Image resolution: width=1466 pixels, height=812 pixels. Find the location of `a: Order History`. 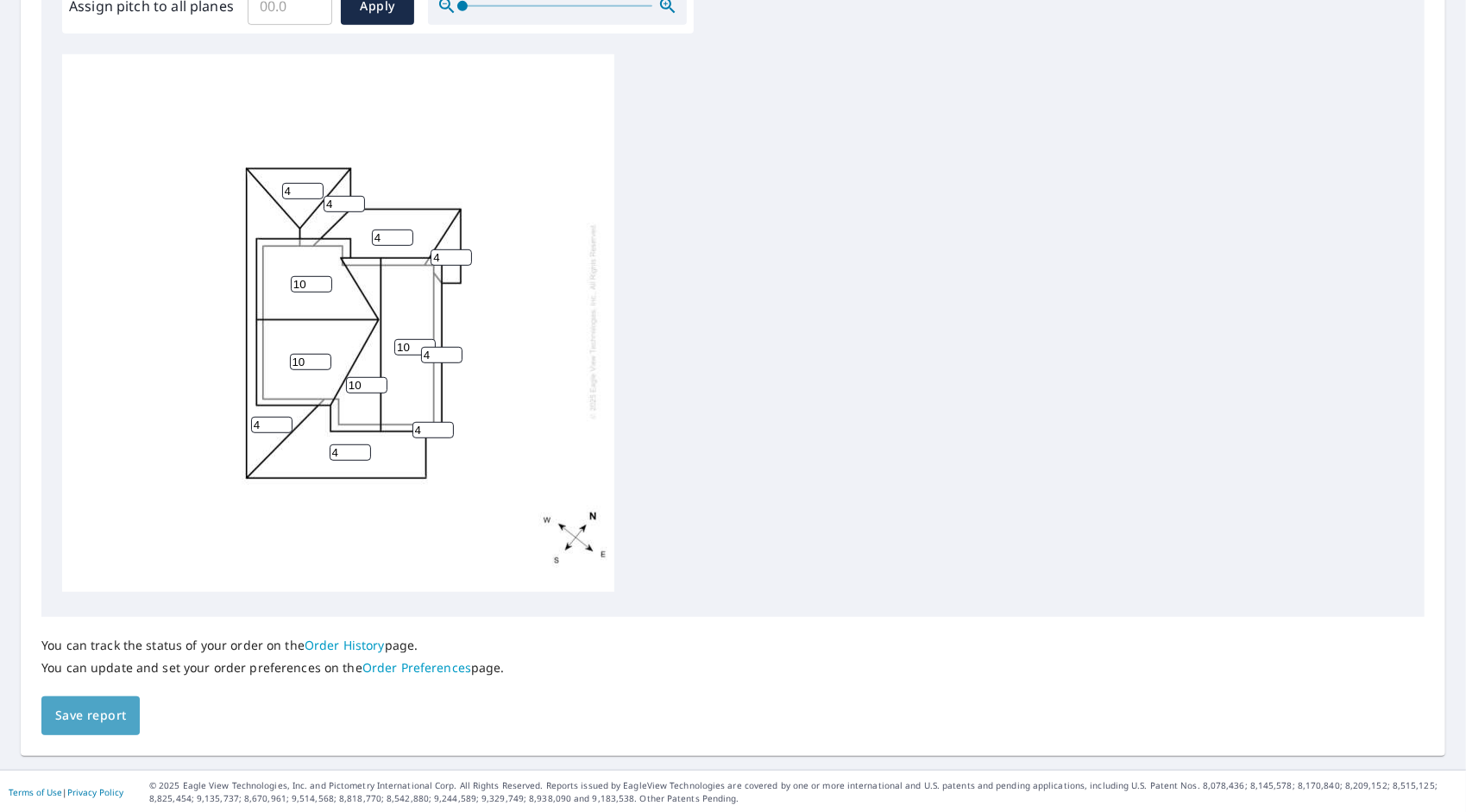

a: Order History is located at coordinates (344, 644).